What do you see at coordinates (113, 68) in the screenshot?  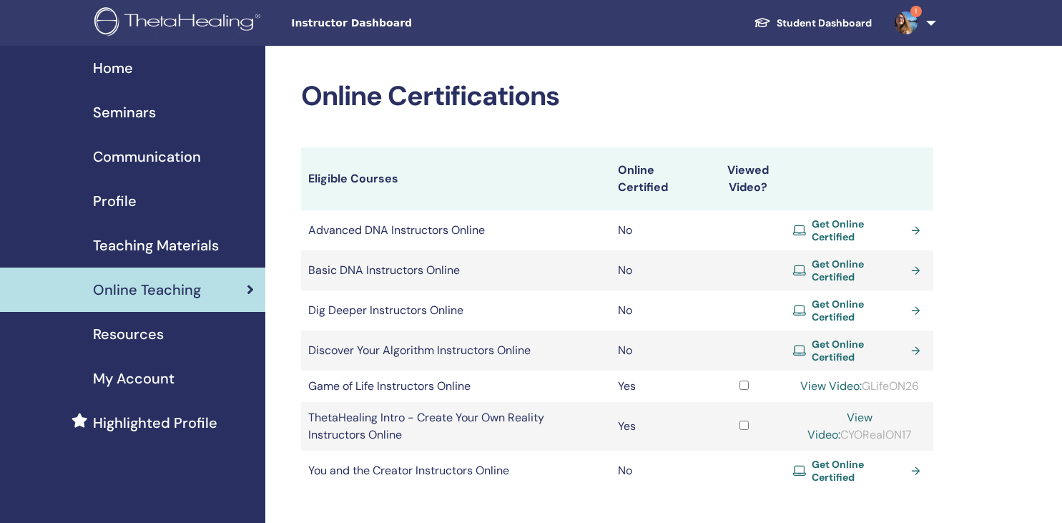 I see `span: Home` at bounding box center [113, 68].